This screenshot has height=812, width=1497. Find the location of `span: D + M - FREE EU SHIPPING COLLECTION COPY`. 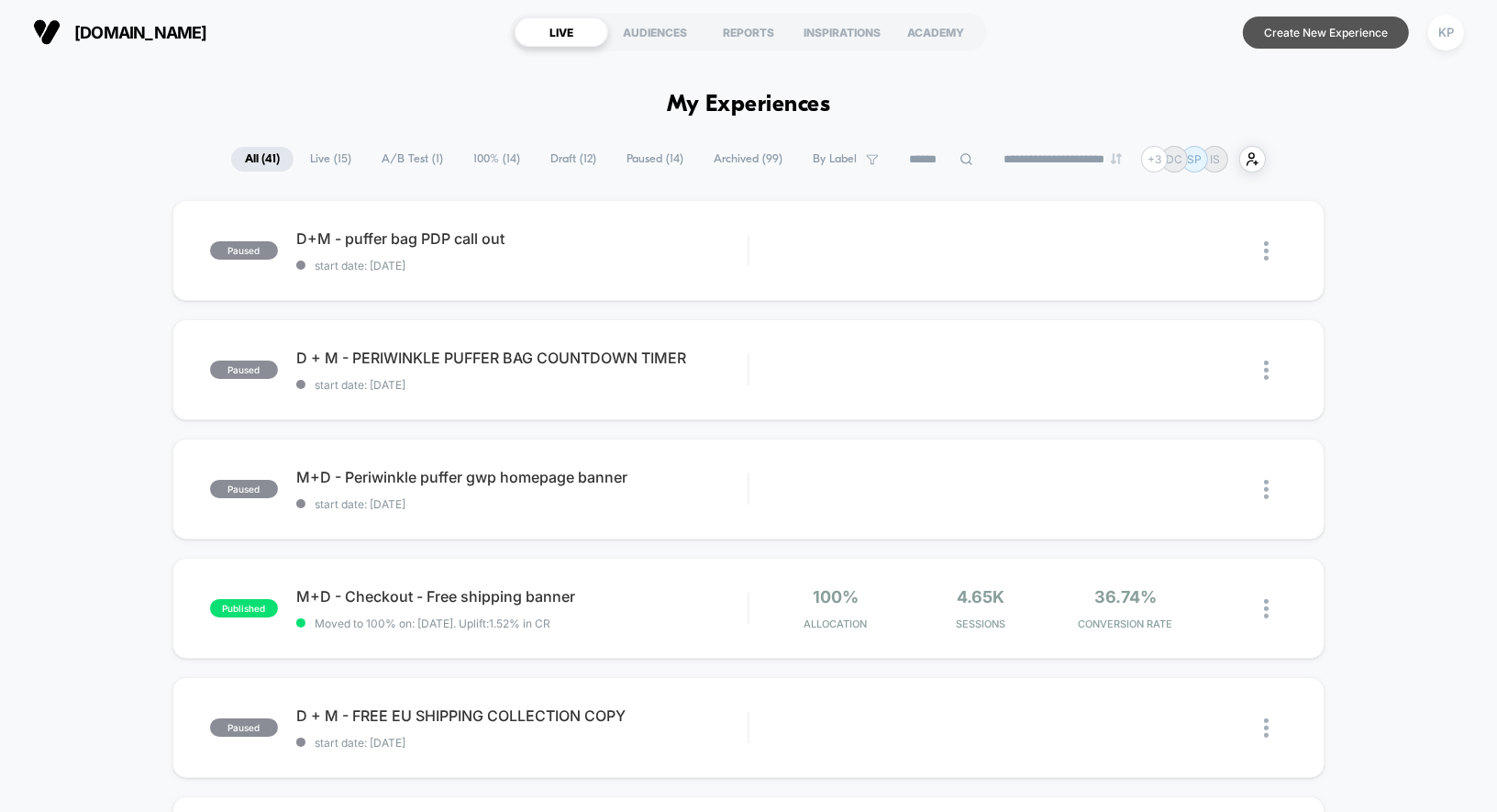

span: D + M - FREE EU SHIPPING COLLECTION COPY is located at coordinates (522, 716).